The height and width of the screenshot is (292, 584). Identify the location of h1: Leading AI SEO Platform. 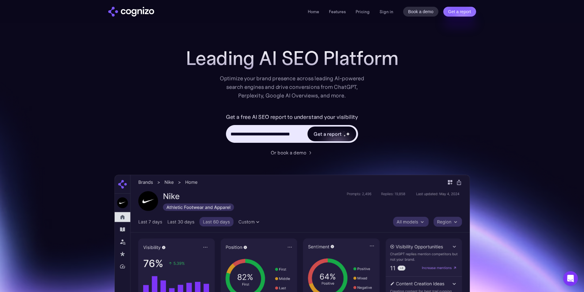
(292, 58).